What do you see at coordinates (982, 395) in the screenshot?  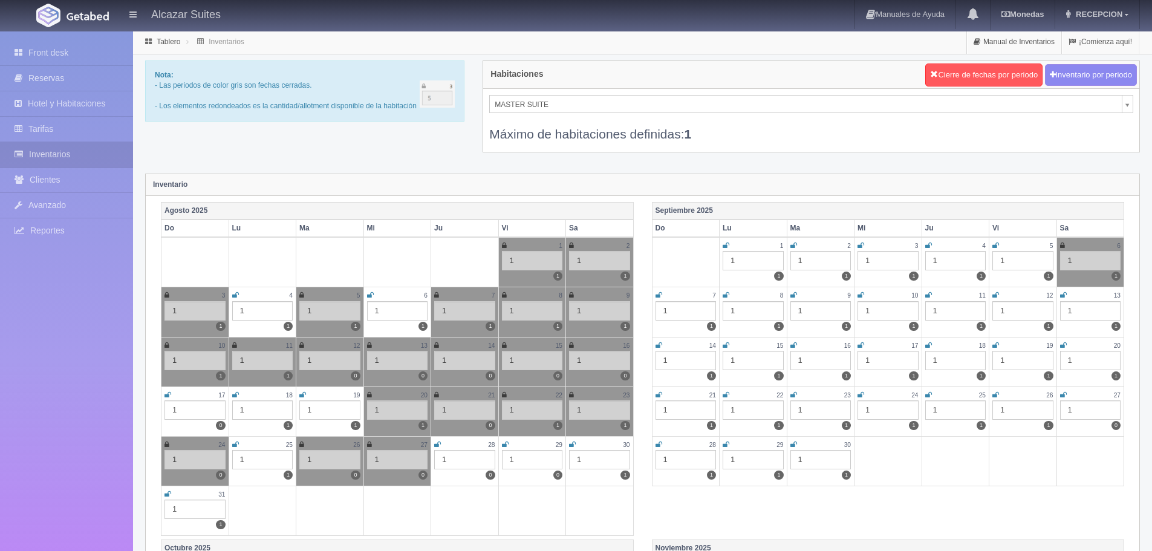 I see `small: 25` at bounding box center [982, 395].